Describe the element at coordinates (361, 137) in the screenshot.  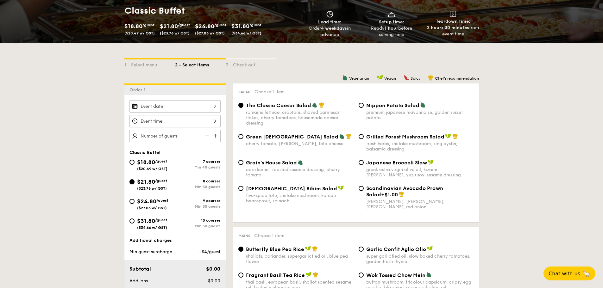
I see `input: Grilled Forest Mushroom Saladfresh herbs, shiitake mushroom, king oyster, balsamic dressing` at that location.